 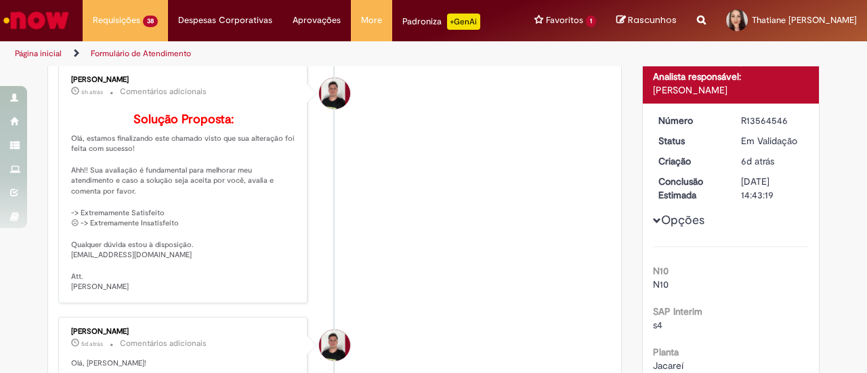 I want to click on span: 6d atrás, so click(x=757, y=161).